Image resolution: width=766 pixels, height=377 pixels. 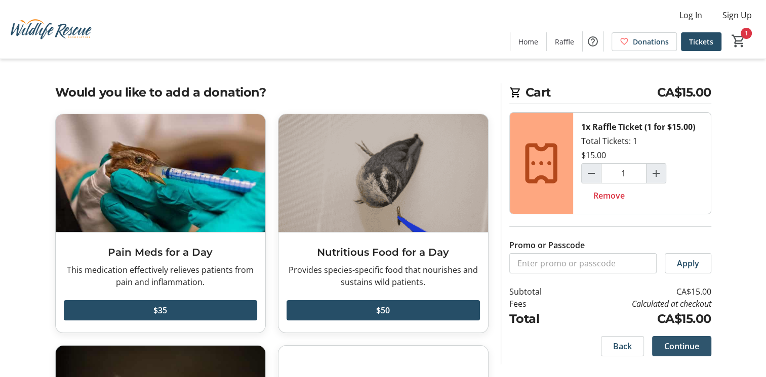 What do you see at coordinates (681, 347) in the screenshot?
I see `span: Continue` at bounding box center [681, 347].